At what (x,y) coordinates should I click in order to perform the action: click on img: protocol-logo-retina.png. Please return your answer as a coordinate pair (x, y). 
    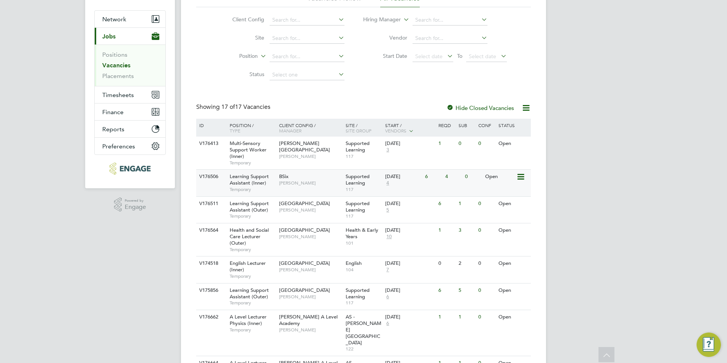
    Looking at the image, I should click on (130, 168).